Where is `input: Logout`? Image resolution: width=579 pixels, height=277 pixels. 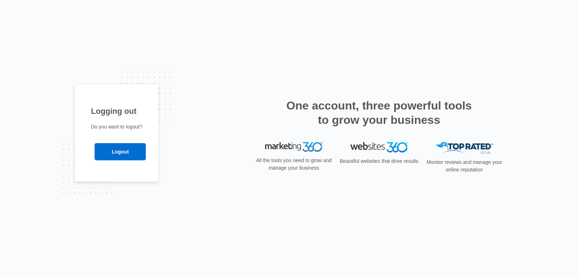 input: Logout is located at coordinates (120, 152).